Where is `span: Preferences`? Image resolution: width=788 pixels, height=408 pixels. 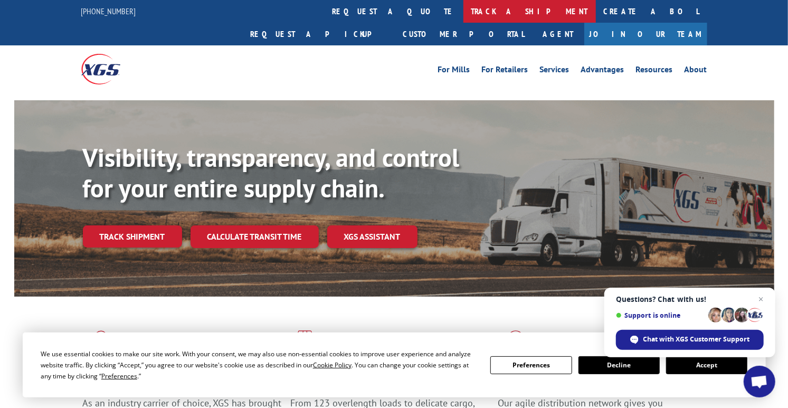
span: Preferences is located at coordinates (119, 376).